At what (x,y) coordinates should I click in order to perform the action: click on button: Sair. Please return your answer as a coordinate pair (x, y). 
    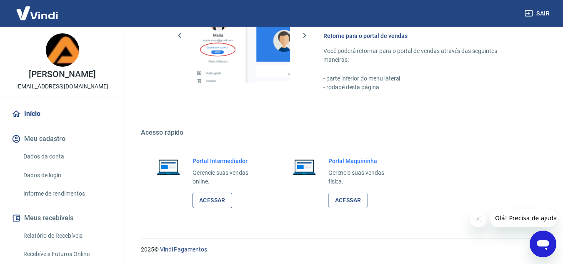
    Looking at the image, I should click on (538, 13).